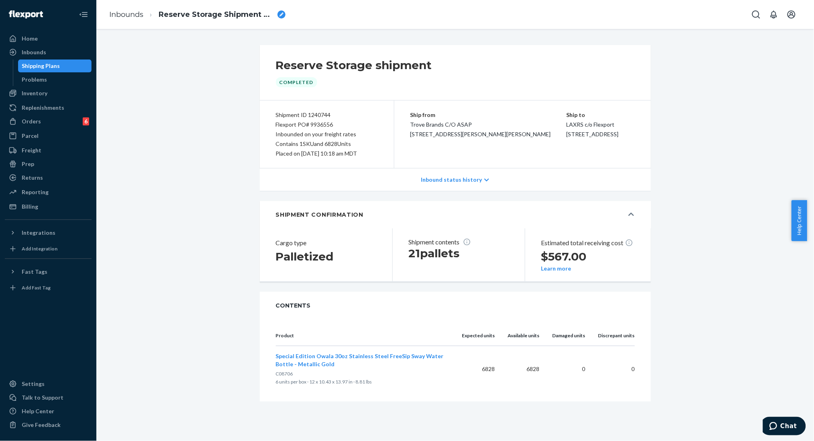 The height and width of the screenshot is (441, 814). I want to click on span: CONTENTS, so click(455, 305).